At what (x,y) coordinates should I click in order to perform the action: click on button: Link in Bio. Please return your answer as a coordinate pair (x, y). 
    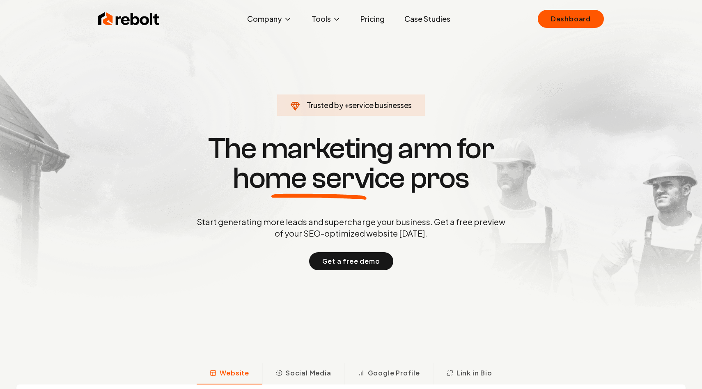
    Looking at the image, I should click on (469, 373).